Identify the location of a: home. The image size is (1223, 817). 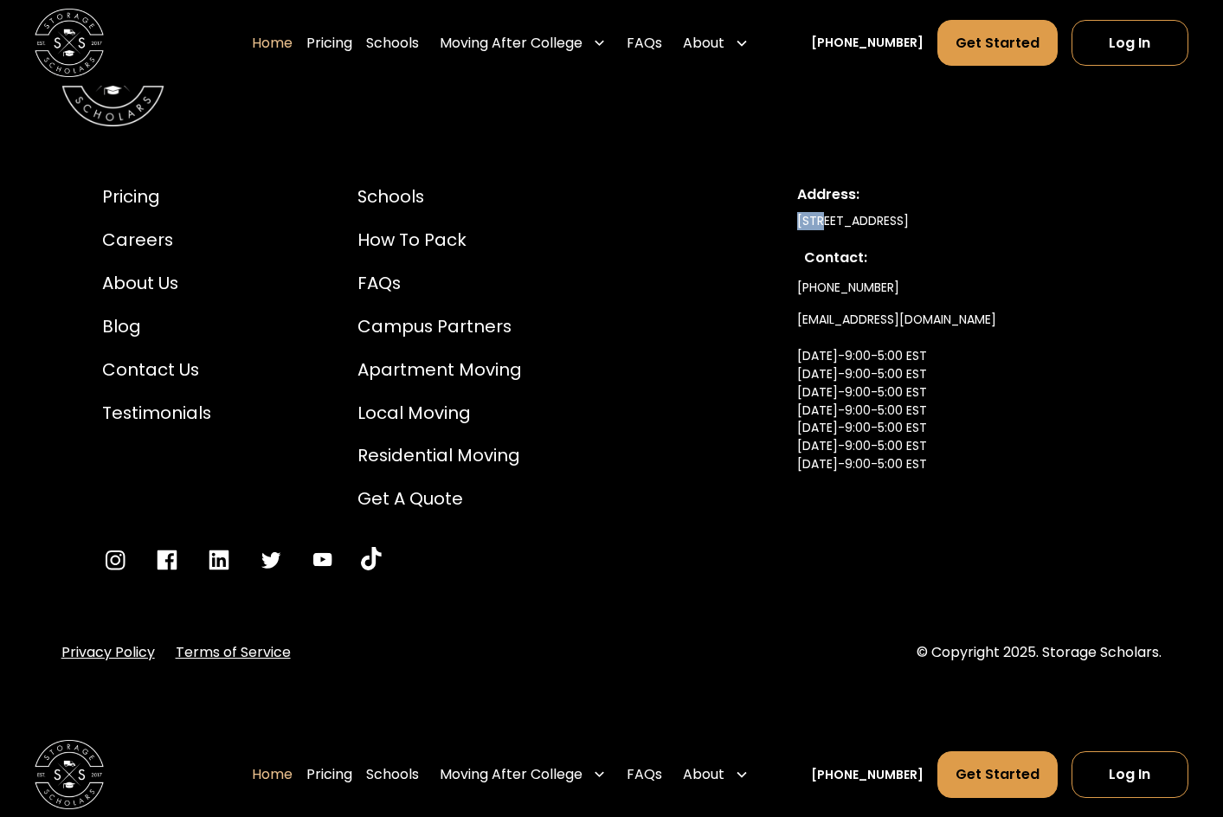
(69, 775).